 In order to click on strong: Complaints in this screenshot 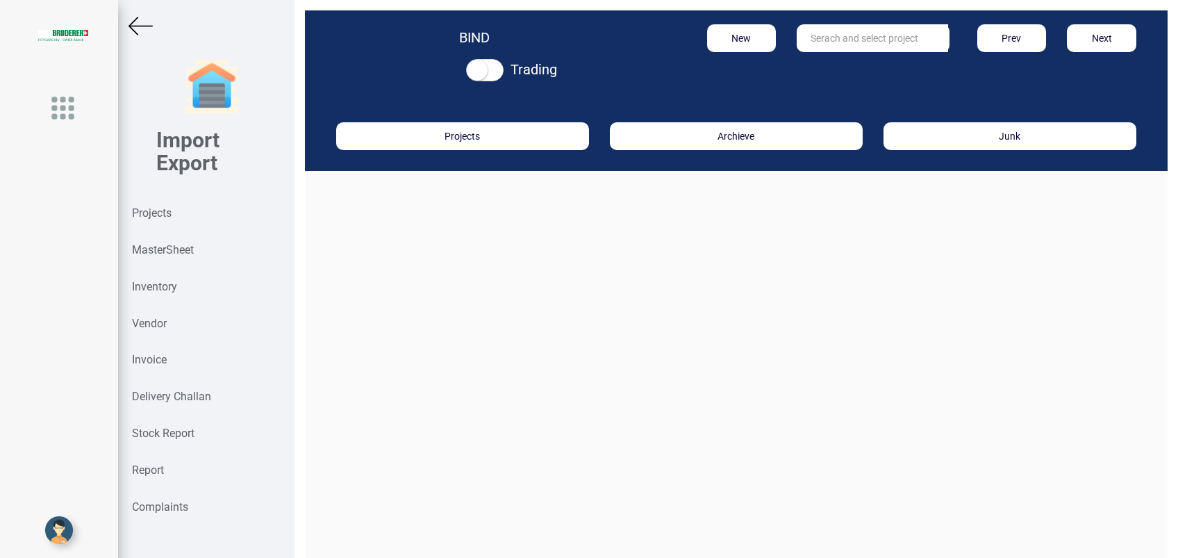, I will do `click(160, 506)`.